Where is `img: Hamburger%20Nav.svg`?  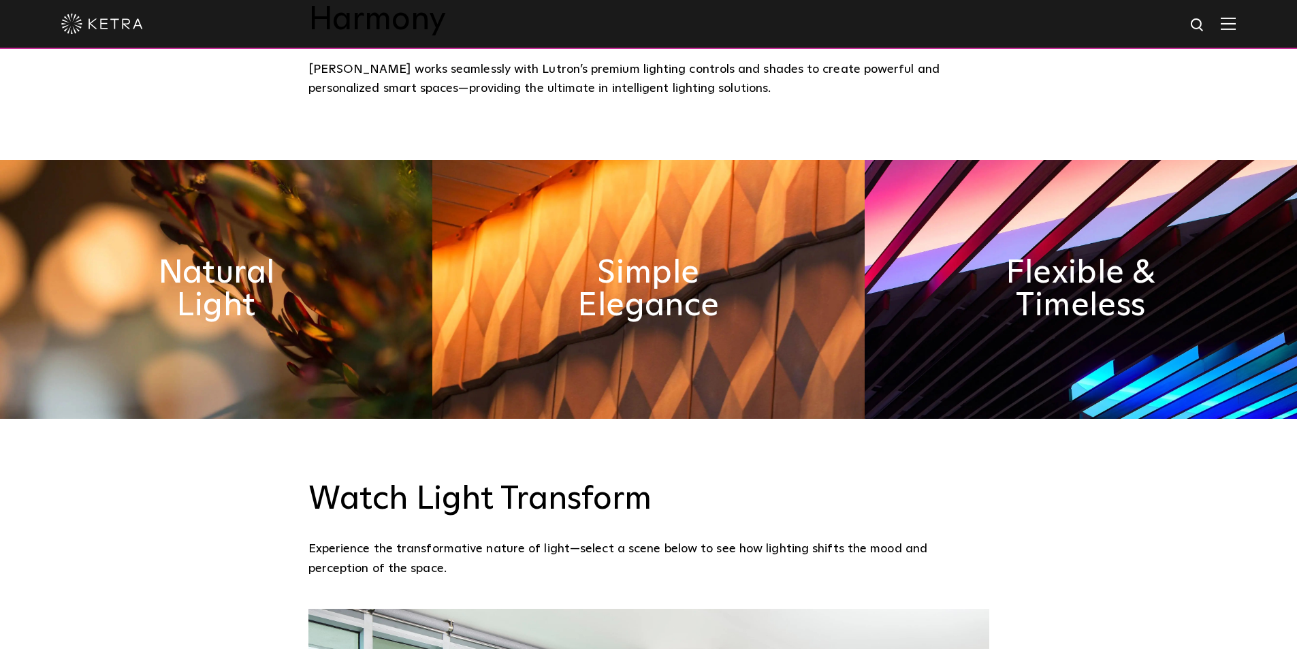
img: Hamburger%20Nav.svg is located at coordinates (1228, 23).